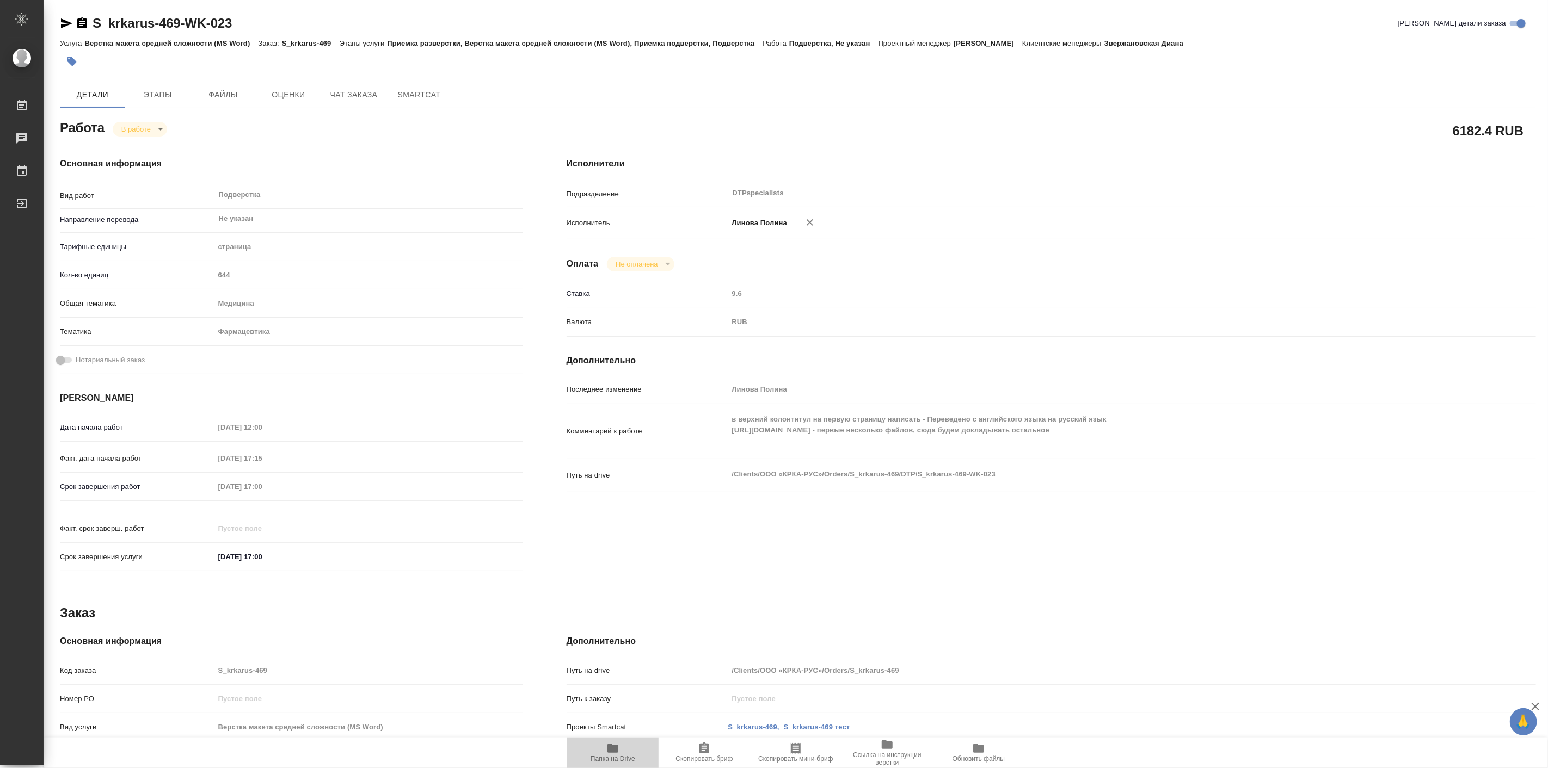  Describe the element at coordinates (162, 23) in the screenshot. I see `a: S_krkarus-469-WK-023` at that location.